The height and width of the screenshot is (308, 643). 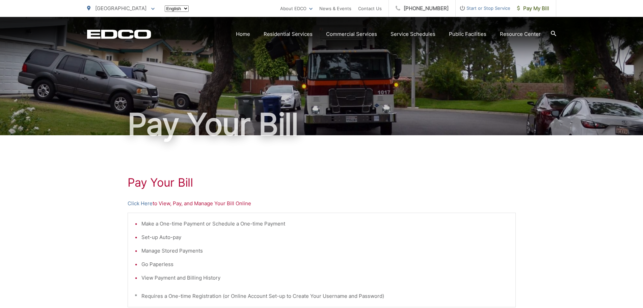 I want to click on a: Service Schedules, so click(x=413, y=34).